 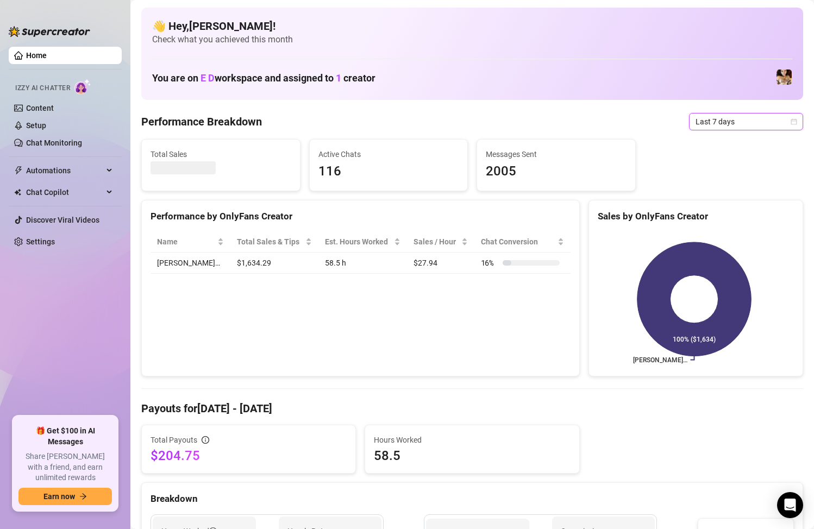 I want to click on span: Automations, so click(x=65, y=171).